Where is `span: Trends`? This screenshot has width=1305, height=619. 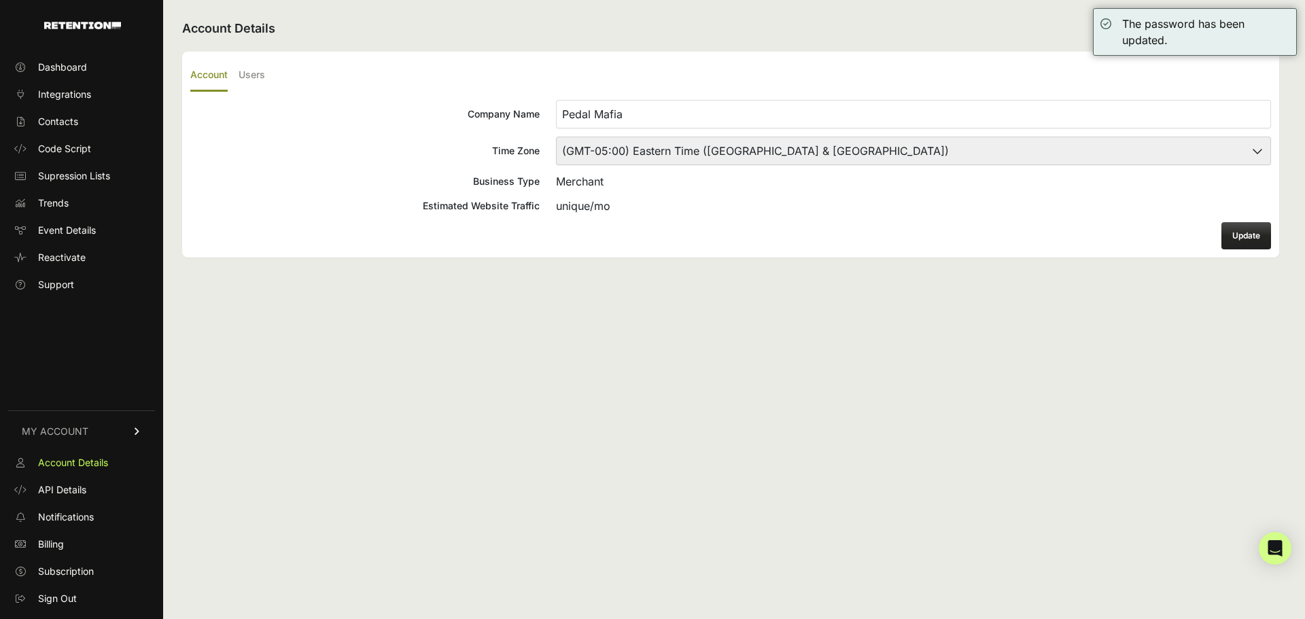 span: Trends is located at coordinates (53, 203).